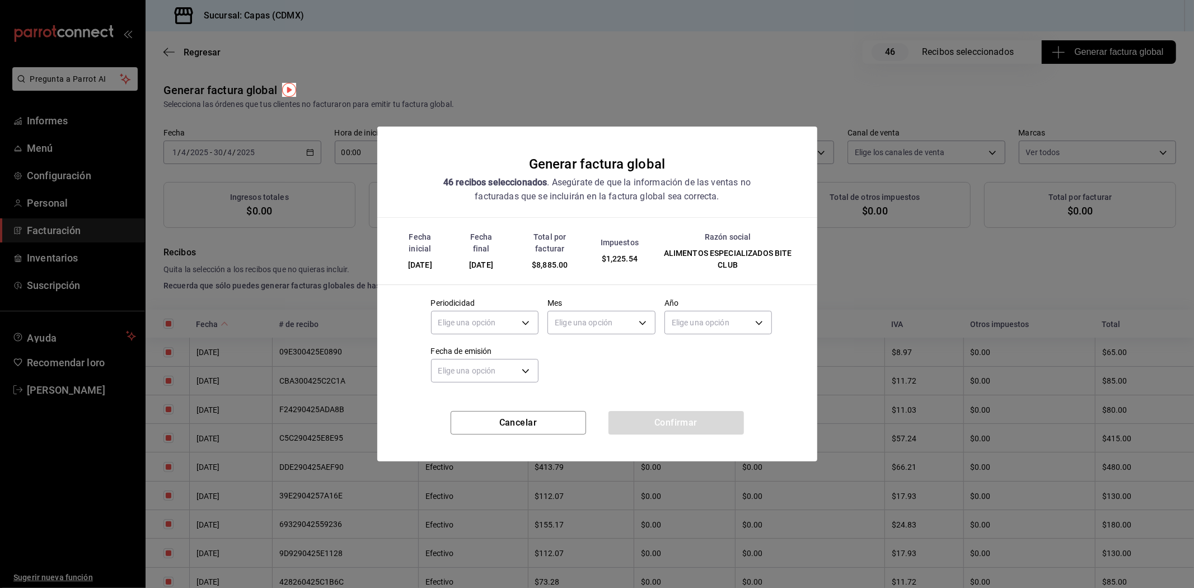  Describe the element at coordinates (549, 243) in the screenshot. I see `div: Total por facturar` at that location.